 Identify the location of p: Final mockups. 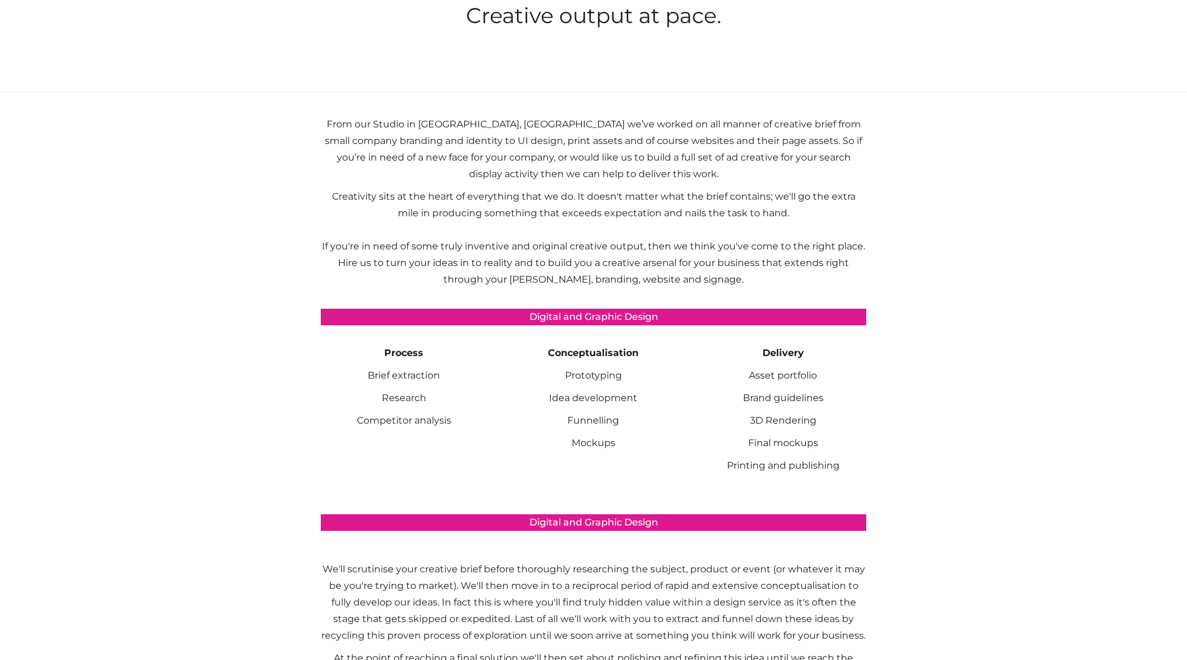
(783, 443).